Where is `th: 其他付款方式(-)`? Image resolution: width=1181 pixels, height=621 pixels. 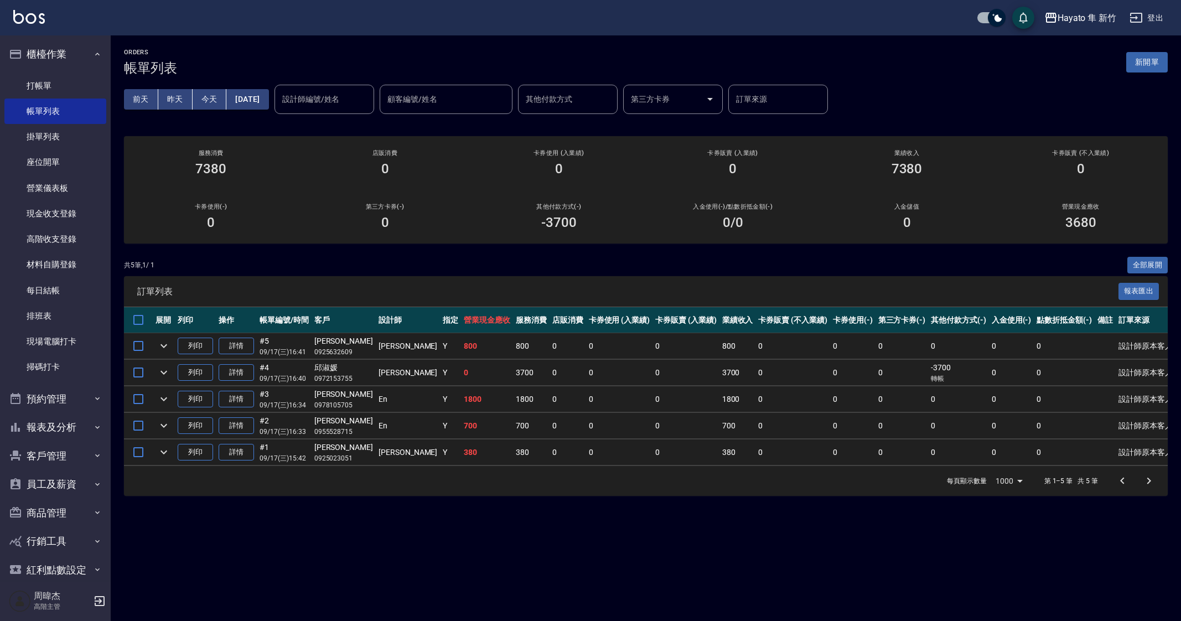 th: 其他付款方式(-) is located at coordinates (958, 320).